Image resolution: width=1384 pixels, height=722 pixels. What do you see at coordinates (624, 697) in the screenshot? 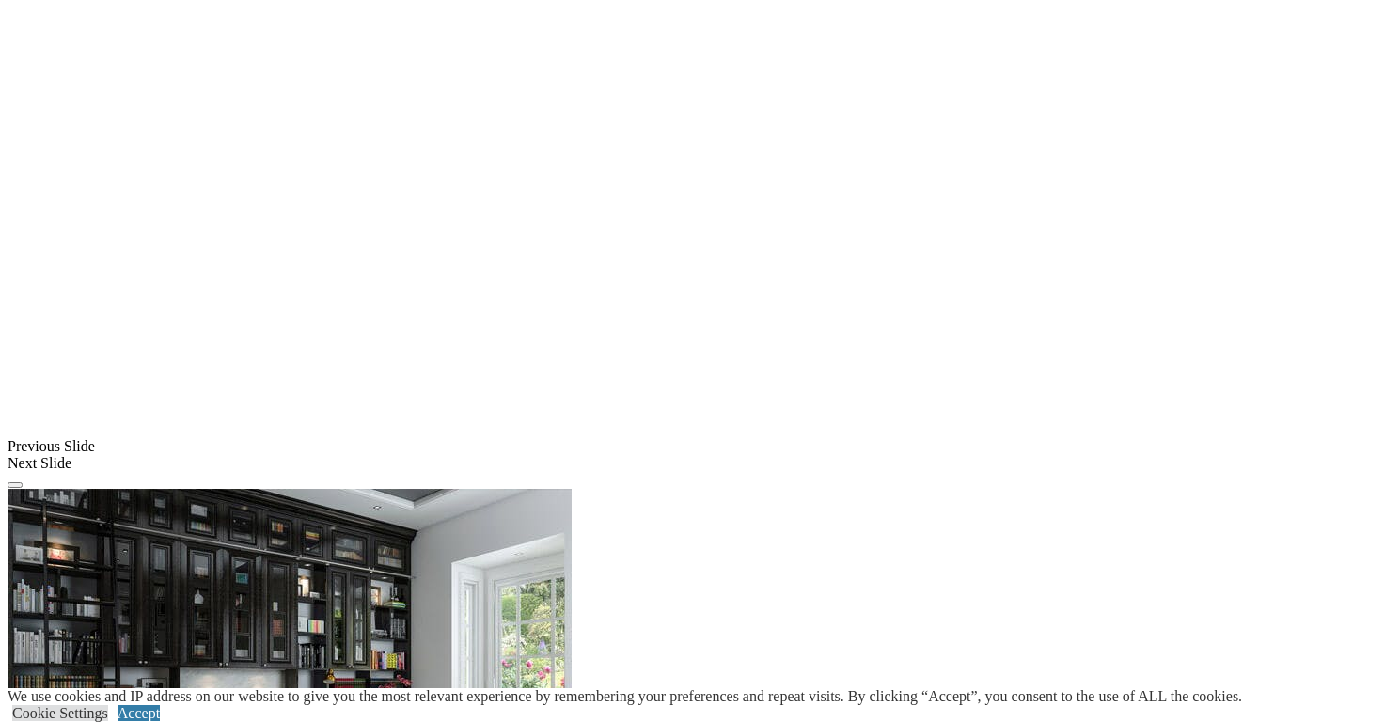
I see `div: We use cookies and IP address on our website to give you the most relevant experience by remember...` at bounding box center [624, 697].